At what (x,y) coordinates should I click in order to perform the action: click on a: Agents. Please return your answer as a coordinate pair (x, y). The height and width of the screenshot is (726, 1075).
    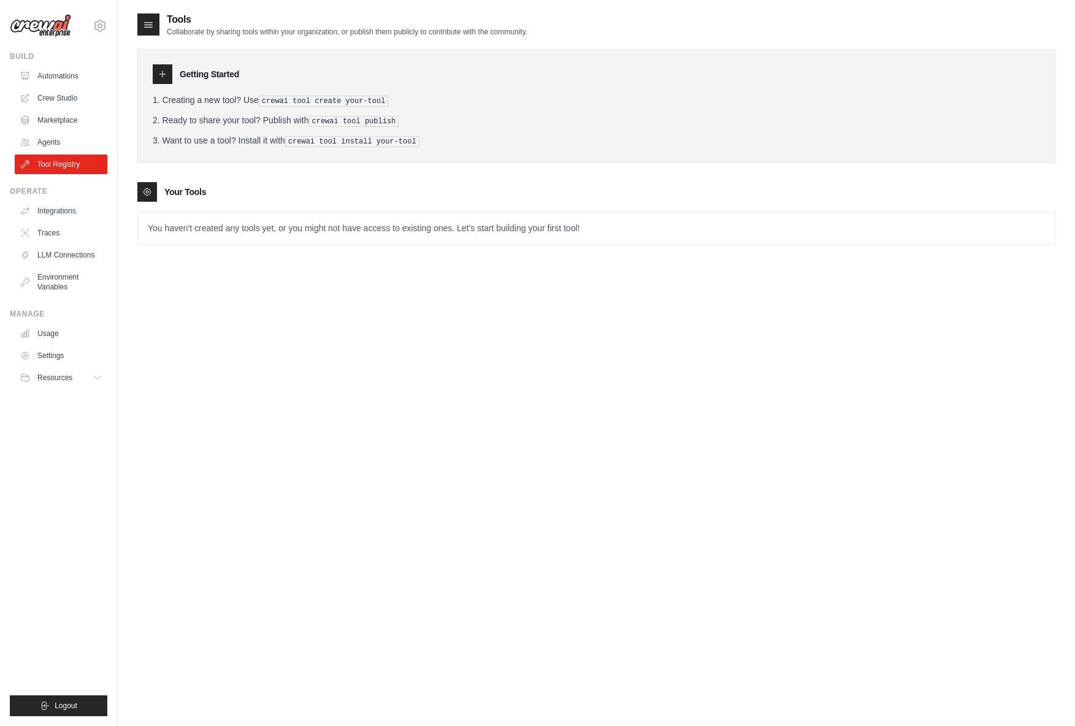
    Looking at the image, I should click on (61, 142).